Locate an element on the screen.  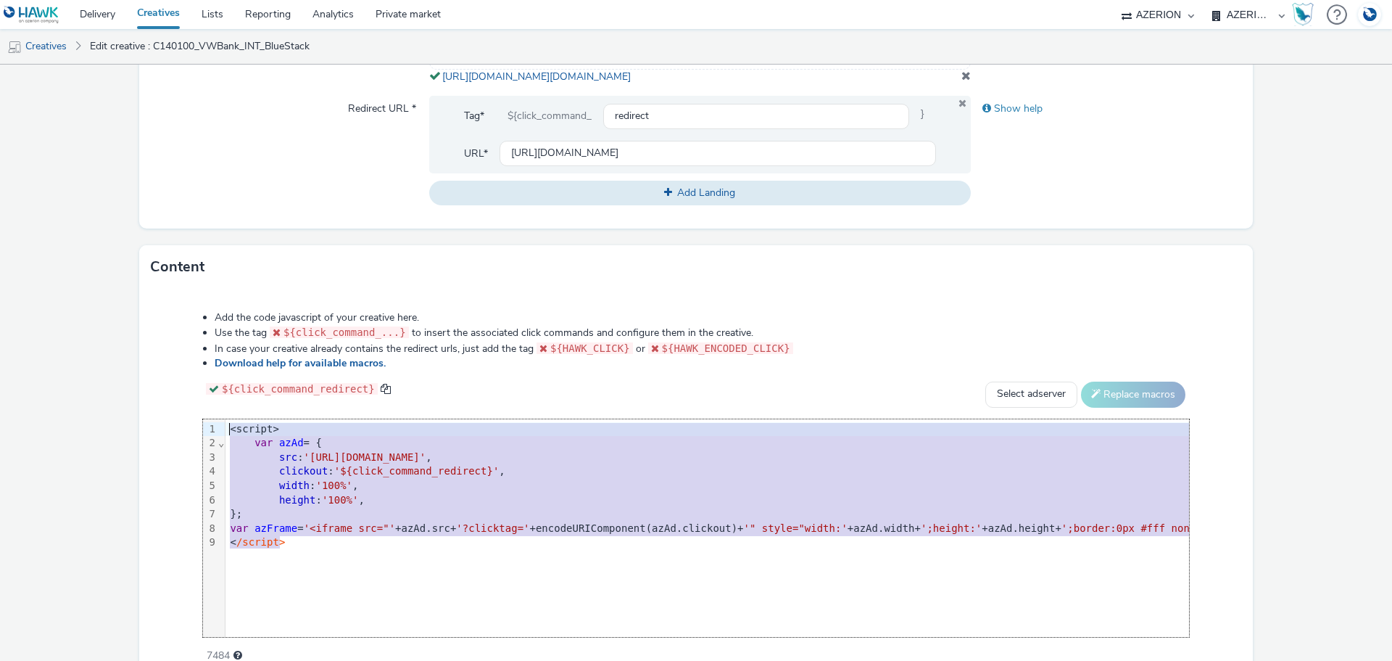
button: Add Landing is located at coordinates (700, 193).